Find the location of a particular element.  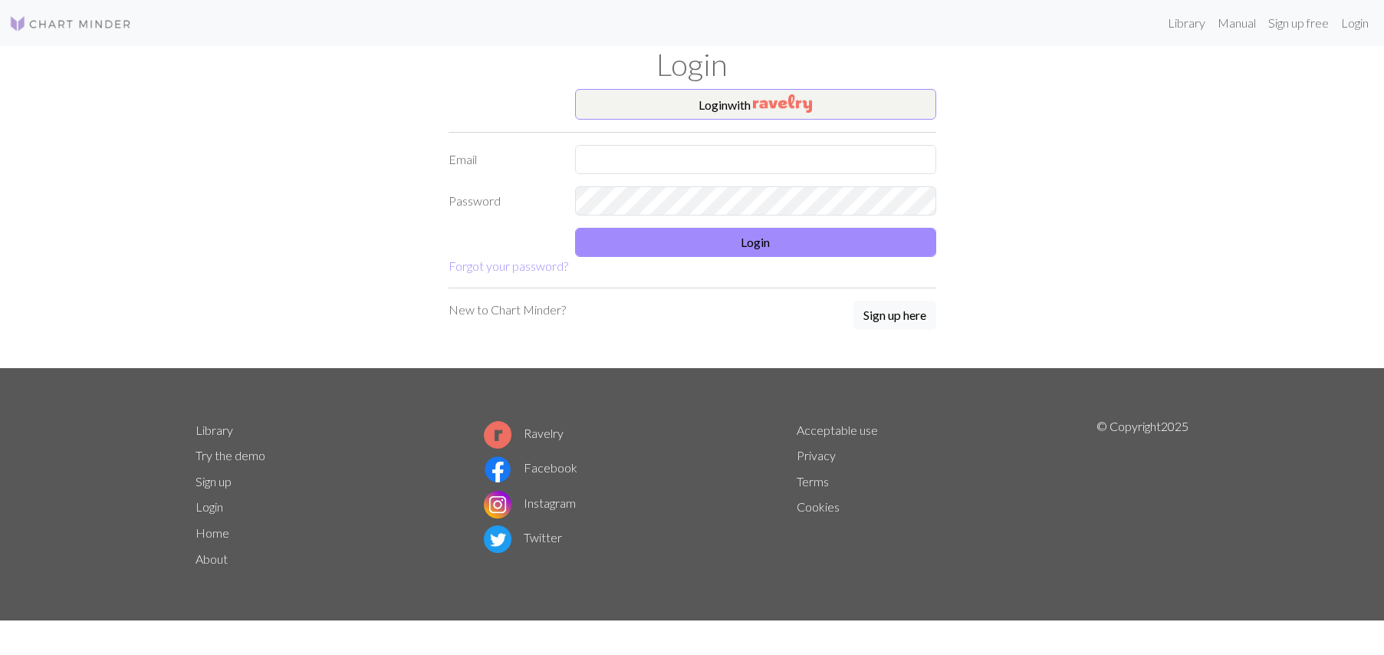

button: Sign up here is located at coordinates (895, 315).